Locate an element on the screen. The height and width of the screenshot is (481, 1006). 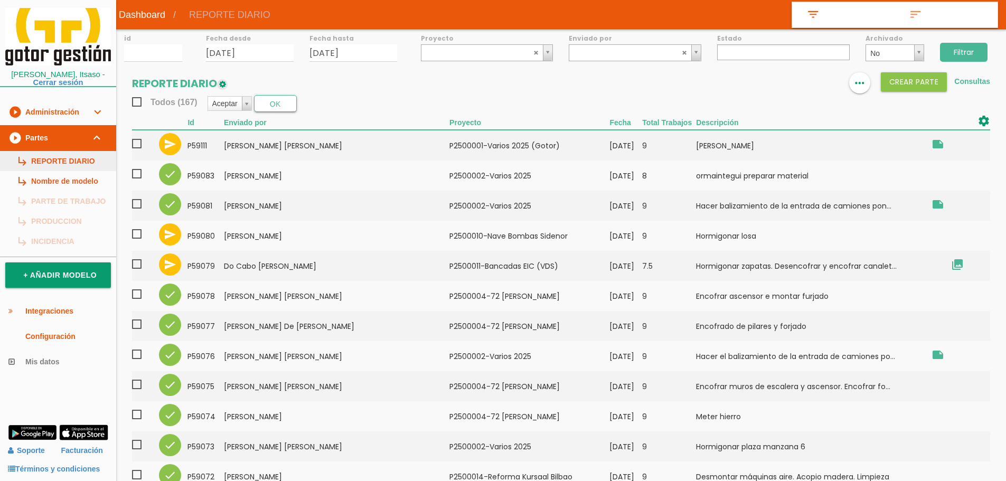
td: Hormigonar losa is located at coordinates (811, 236).